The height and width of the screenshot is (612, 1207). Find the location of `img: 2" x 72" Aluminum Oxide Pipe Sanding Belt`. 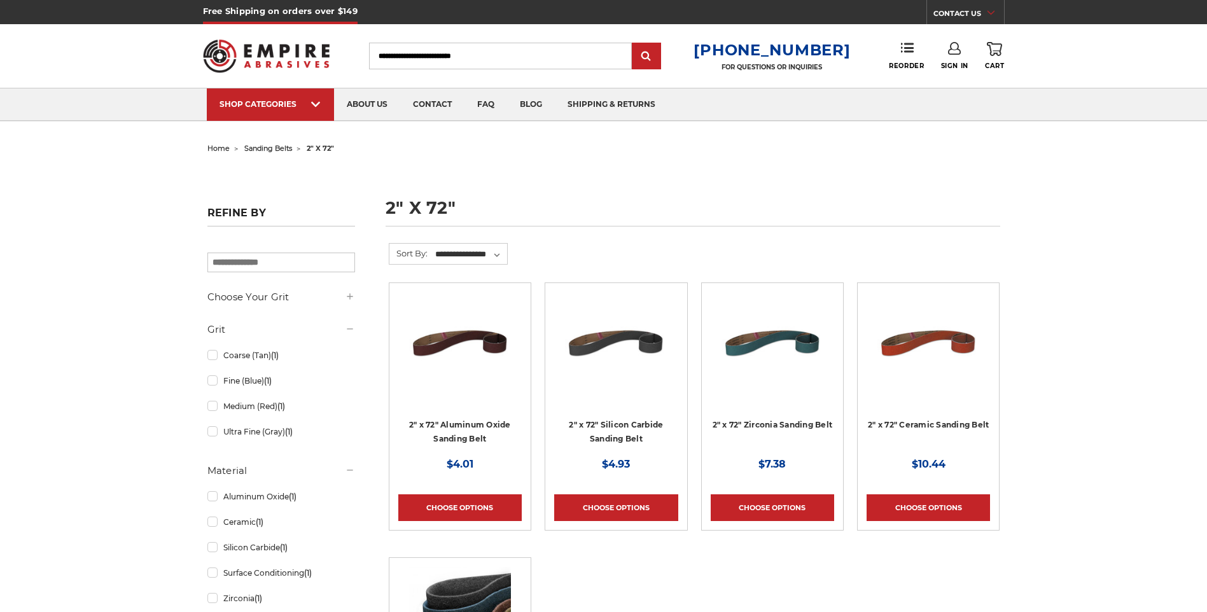

img: 2" x 72" Aluminum Oxide Pipe Sanding Belt is located at coordinates (460, 343).